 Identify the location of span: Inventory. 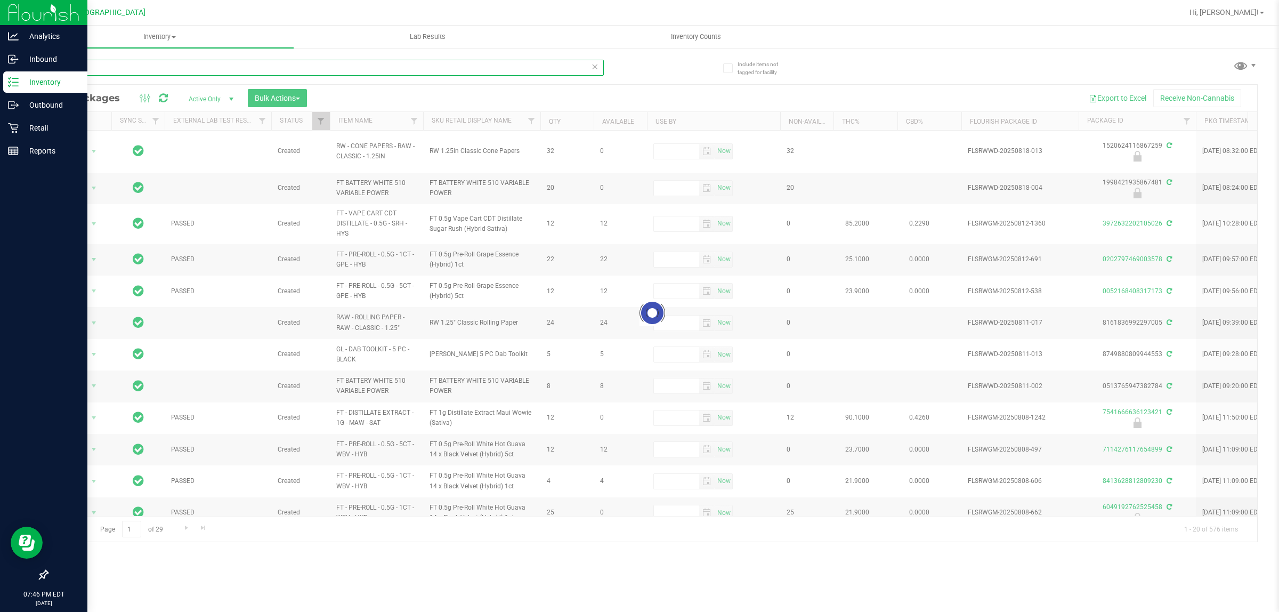
(159, 37).